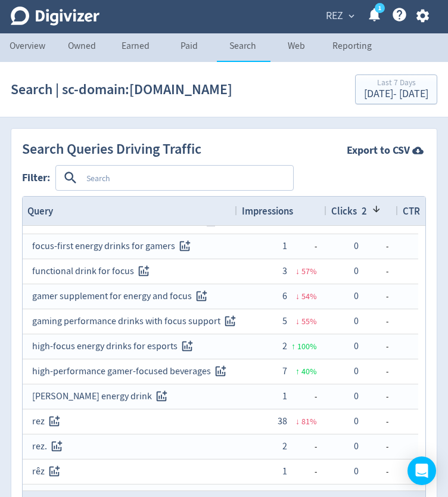  What do you see at coordinates (285, 271) in the screenshot?
I see `span: 3` at bounding box center [285, 271].